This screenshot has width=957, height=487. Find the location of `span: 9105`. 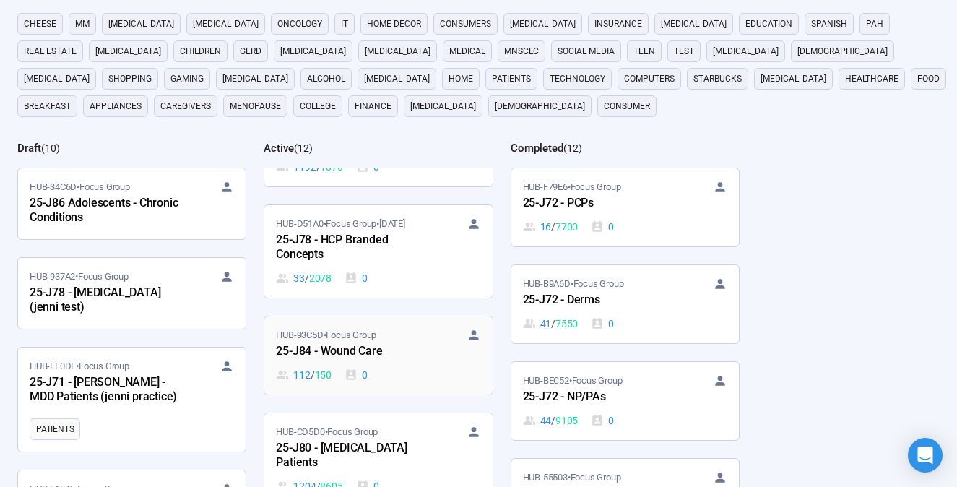

span: 9105 is located at coordinates (566, 420).